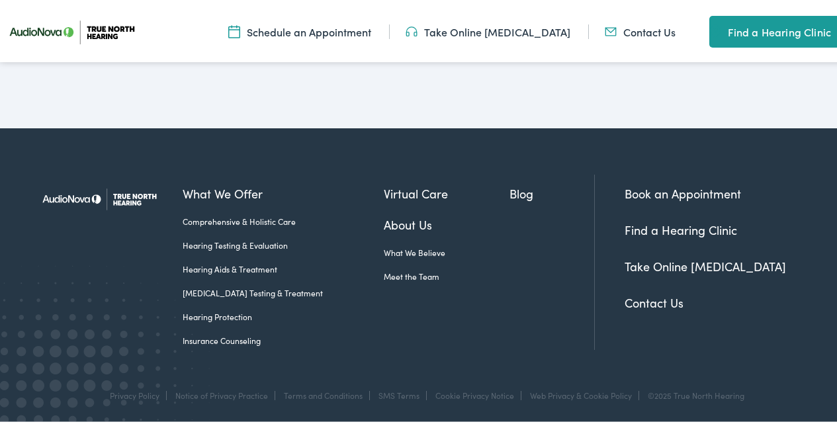  I want to click on a: What We Believe, so click(446, 250).